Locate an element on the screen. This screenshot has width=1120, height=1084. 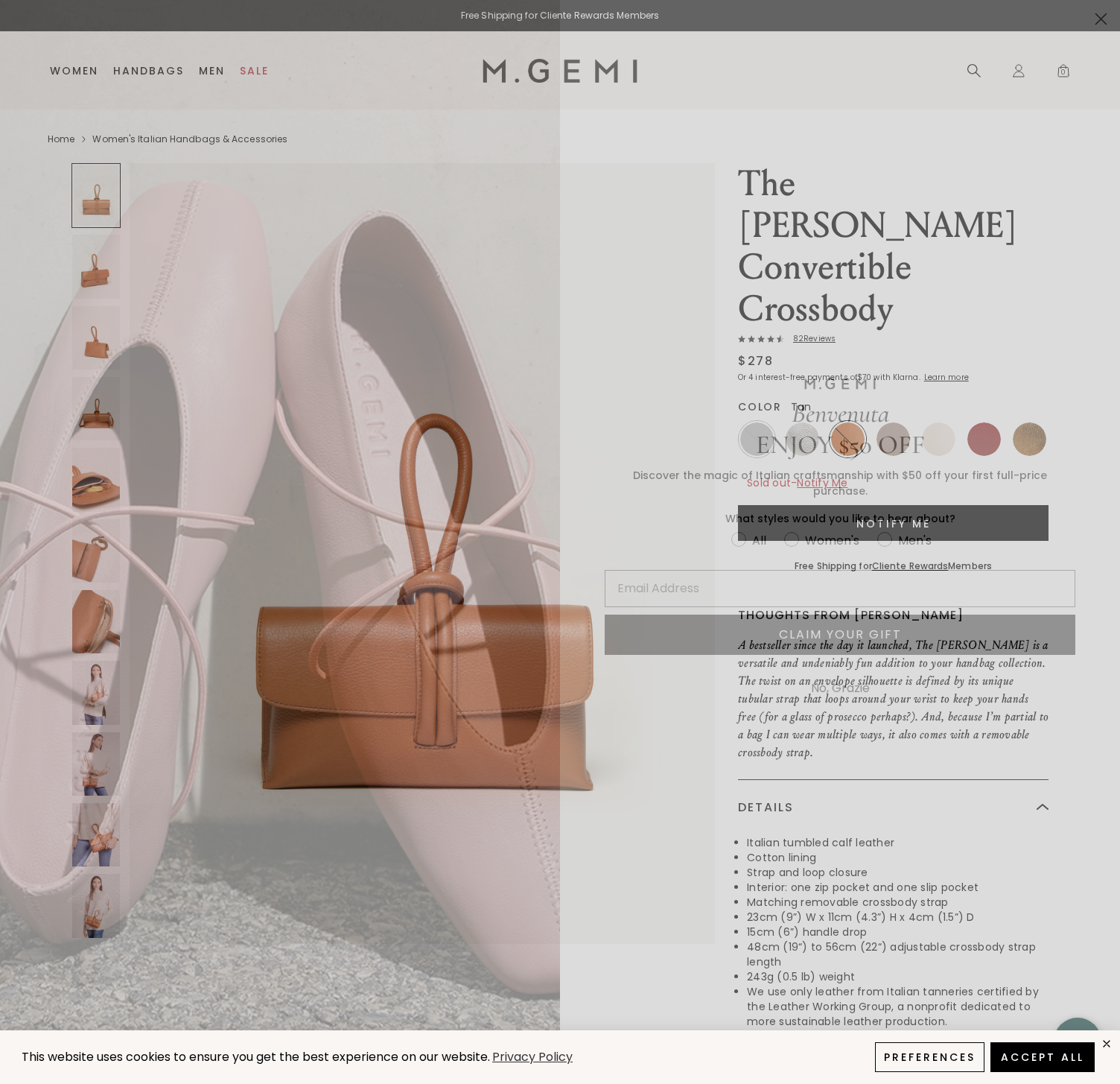
button: Accept All is located at coordinates (1043, 1057).